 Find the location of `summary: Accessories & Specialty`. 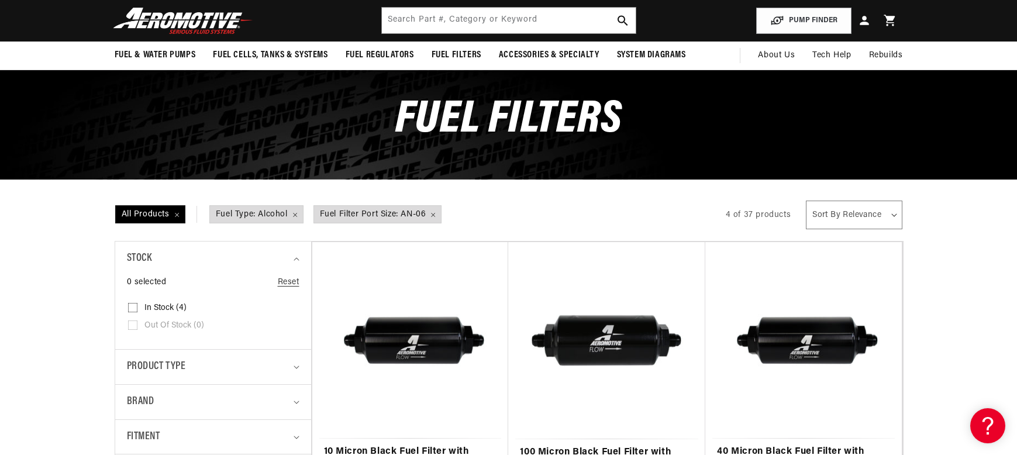

summary: Accessories & Specialty is located at coordinates (549, 55).